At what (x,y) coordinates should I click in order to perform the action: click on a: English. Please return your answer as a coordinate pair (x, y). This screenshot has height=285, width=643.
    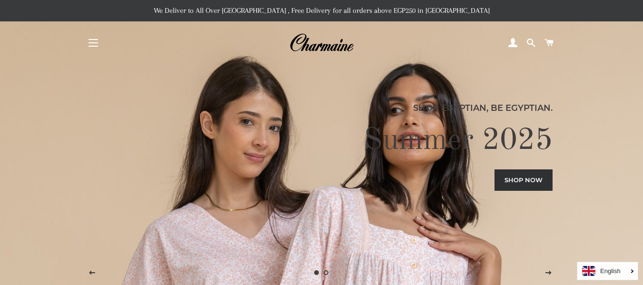
    Looking at the image, I should click on (607, 271).